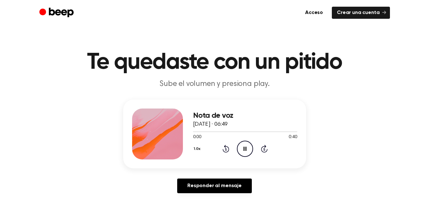 This screenshot has width=429, height=204. What do you see at coordinates (214, 84) in the screenshot?
I see `font: Sube el volumen y presiona play.` at bounding box center [214, 84].